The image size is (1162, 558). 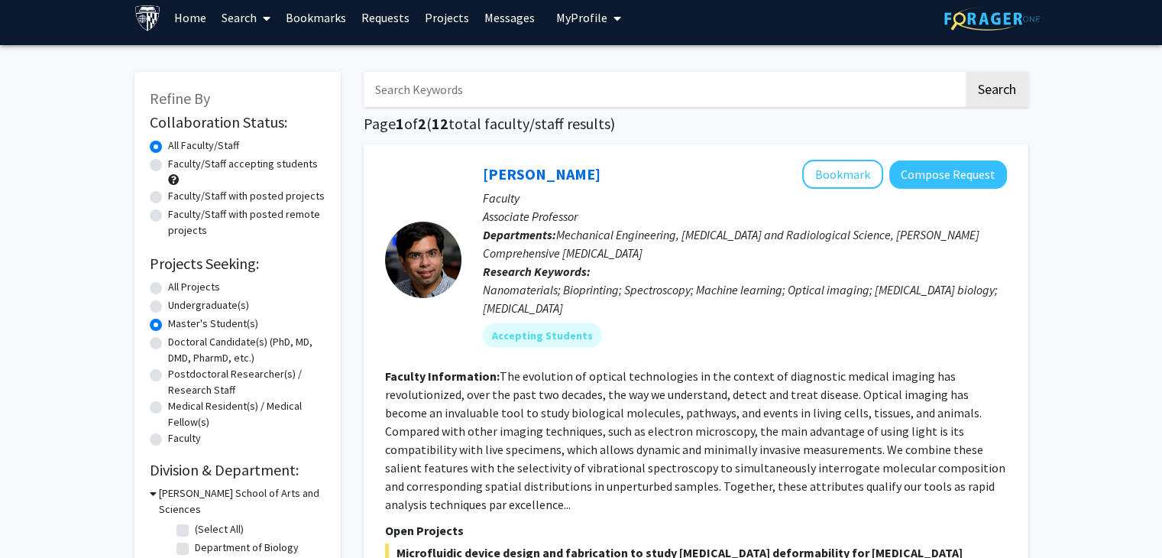 What do you see at coordinates (442, 376) in the screenshot?
I see `b: Faculty Information:` at bounding box center [442, 376].